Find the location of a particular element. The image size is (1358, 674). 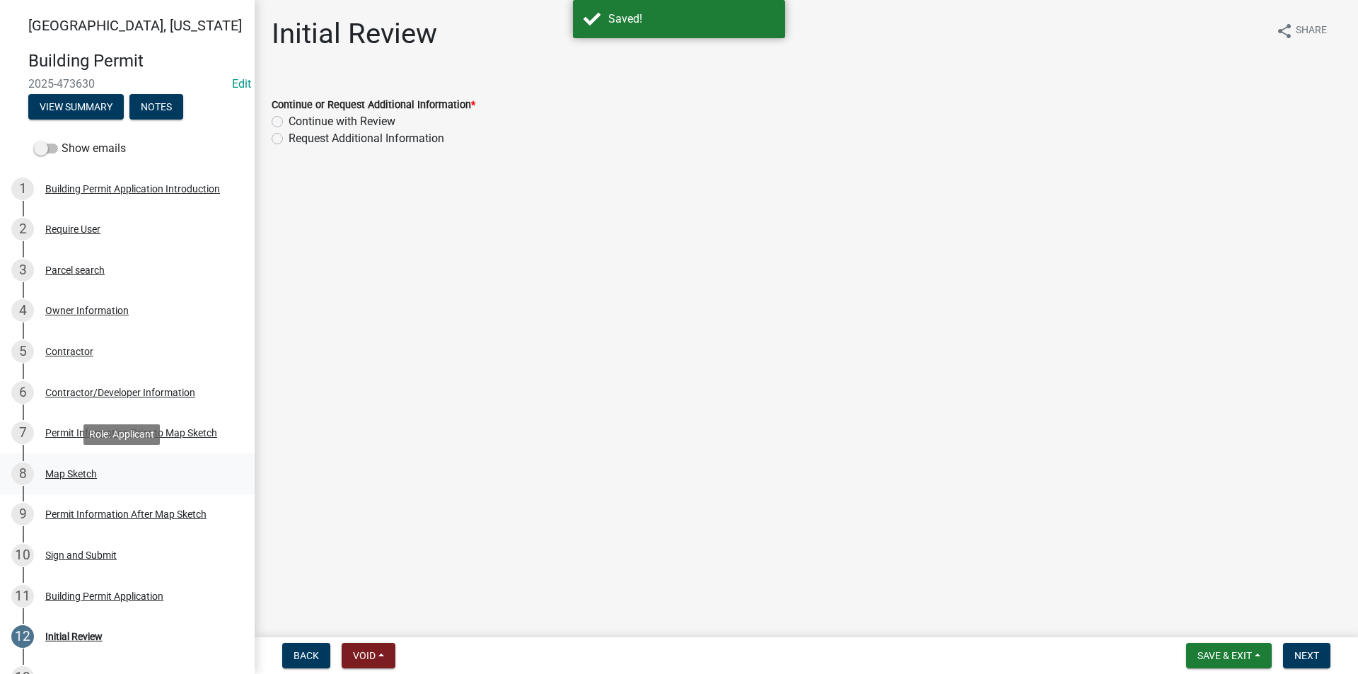

div: Sign and Submit is located at coordinates (81, 555).